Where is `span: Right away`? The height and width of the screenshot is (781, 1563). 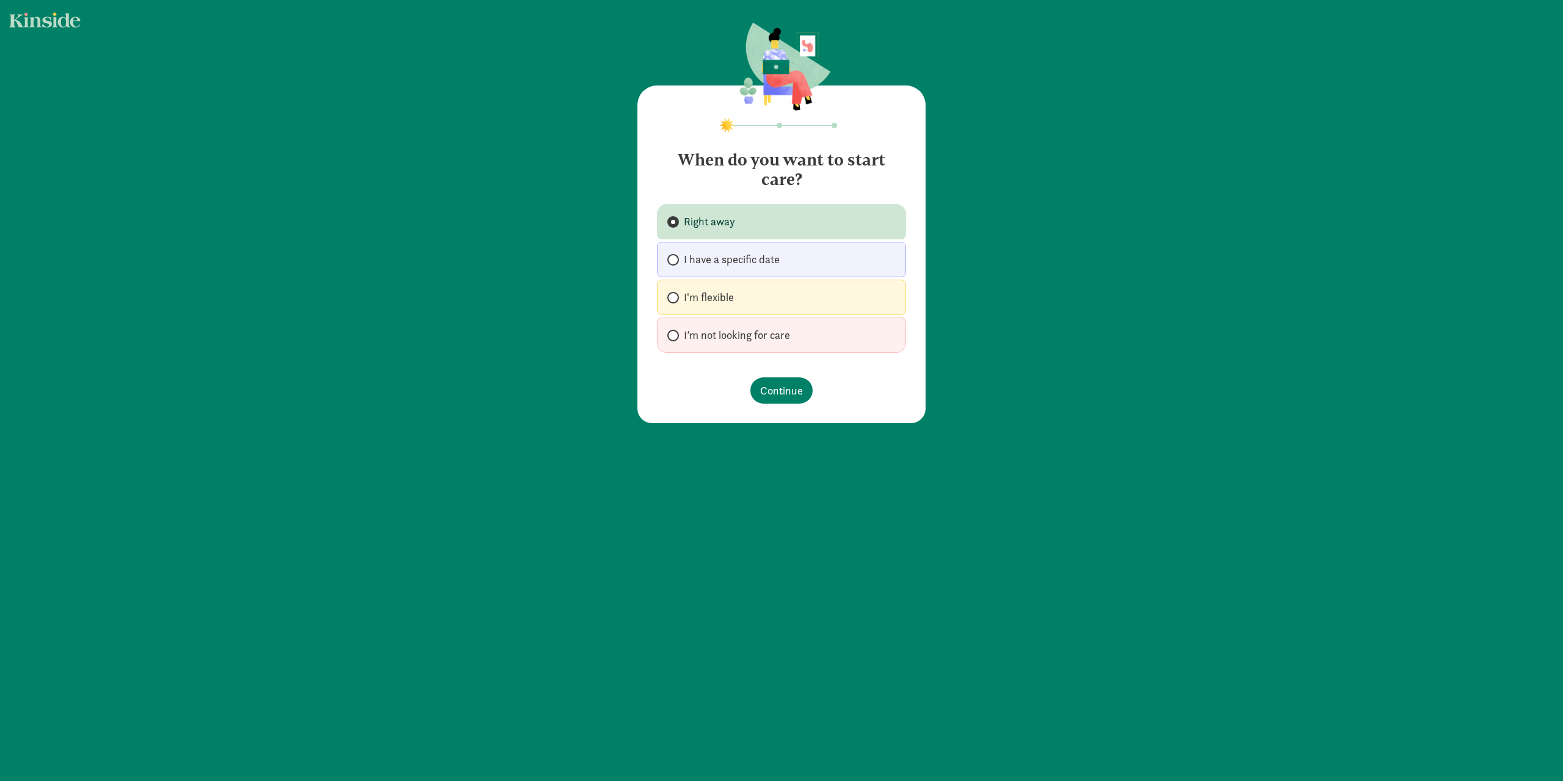 span: Right away is located at coordinates (709, 222).